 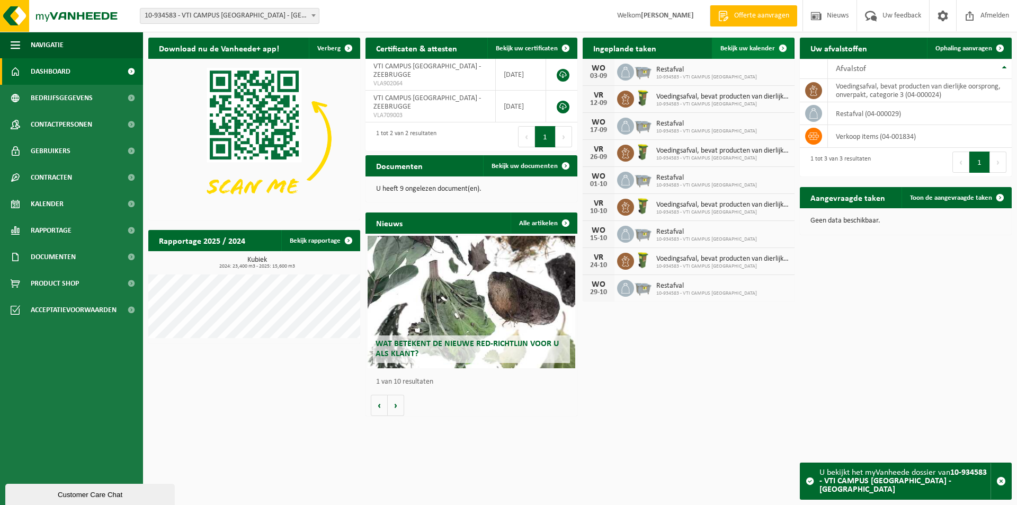 What do you see at coordinates (396, 405) in the screenshot?
I see `button: Volgende` at bounding box center [396, 405].